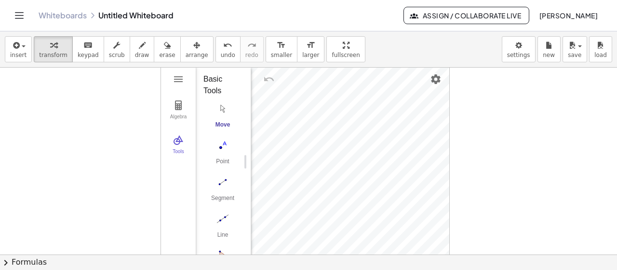 The height and width of the screenshot is (270, 617). What do you see at coordinates (519, 55) in the screenshot?
I see `span: settings` at bounding box center [519, 55].